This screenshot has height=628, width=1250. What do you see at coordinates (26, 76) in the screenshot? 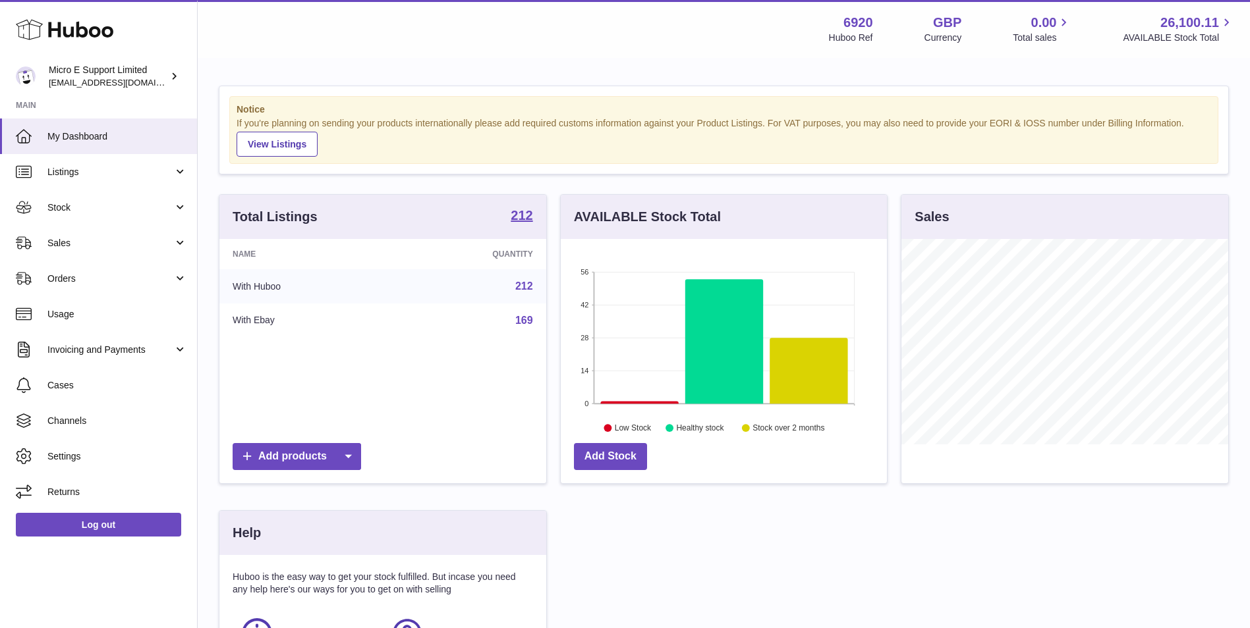
I see `img: internalAdmin-6920@internal.huboo.com` at bounding box center [26, 76].